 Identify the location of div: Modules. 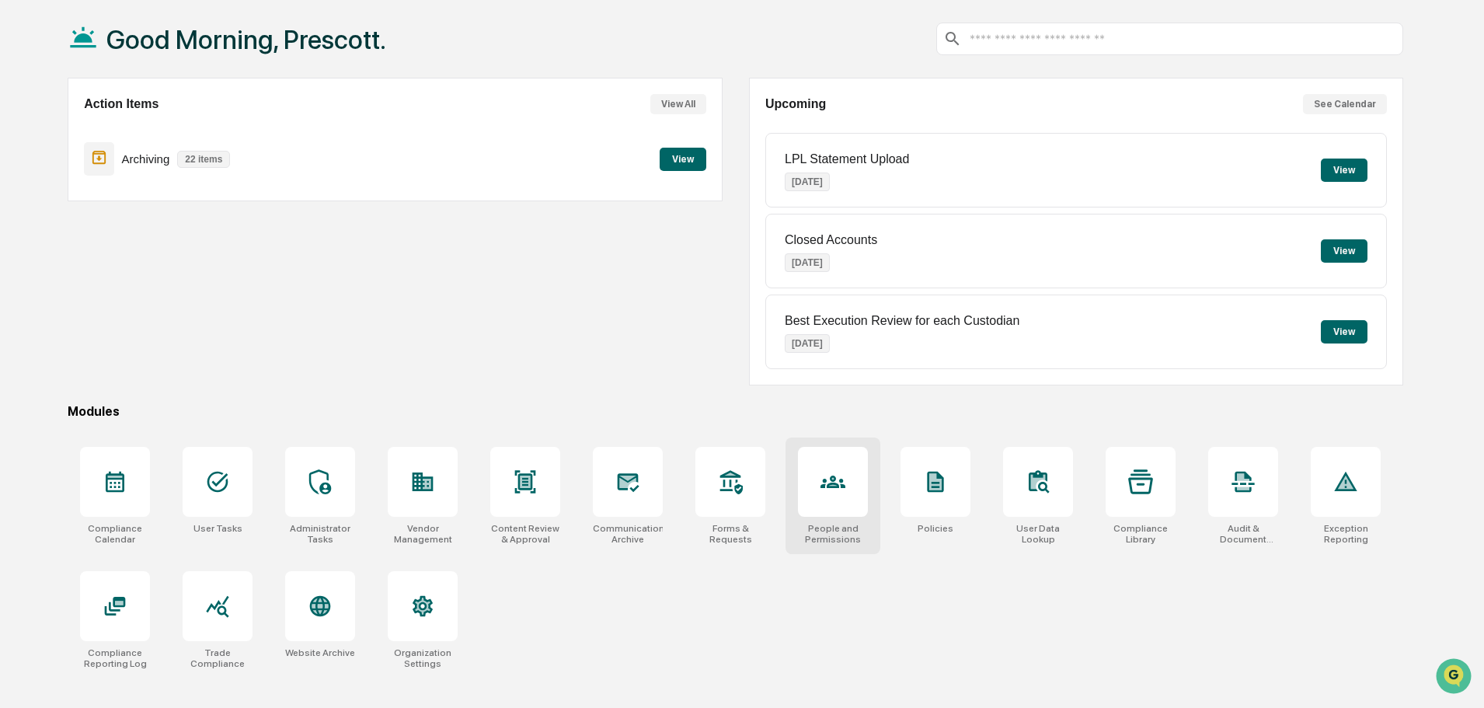
(735, 411).